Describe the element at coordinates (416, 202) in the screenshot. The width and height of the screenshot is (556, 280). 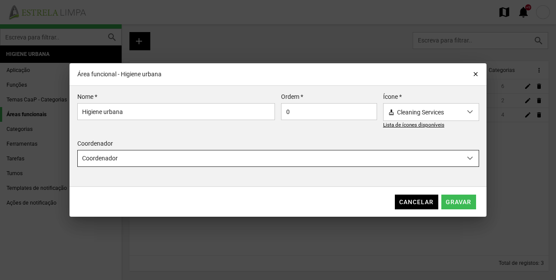
I see `span: Cancelar` at that location.